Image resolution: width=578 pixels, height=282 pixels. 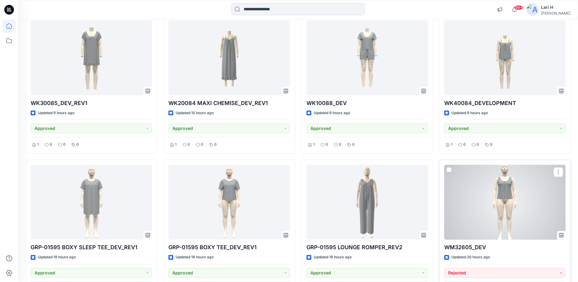 I want to click on a: WK30085_DEV_REV1, so click(x=91, y=58).